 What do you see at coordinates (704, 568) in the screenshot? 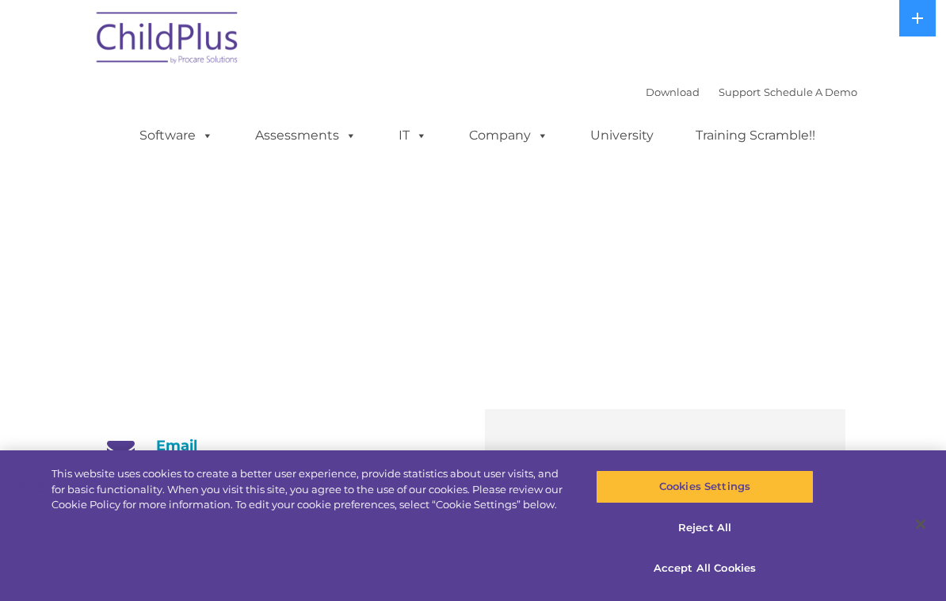
I see `button: Accept All Cookies` at bounding box center [704, 568].